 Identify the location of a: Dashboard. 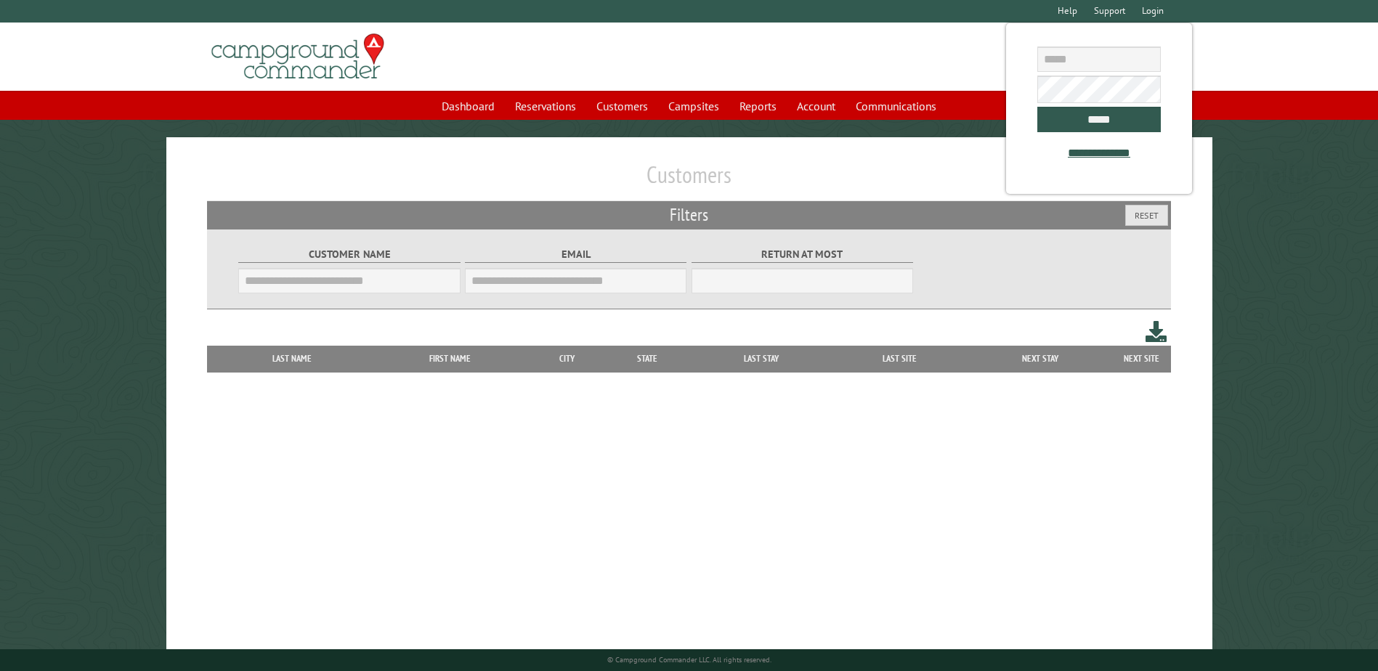
(468, 106).